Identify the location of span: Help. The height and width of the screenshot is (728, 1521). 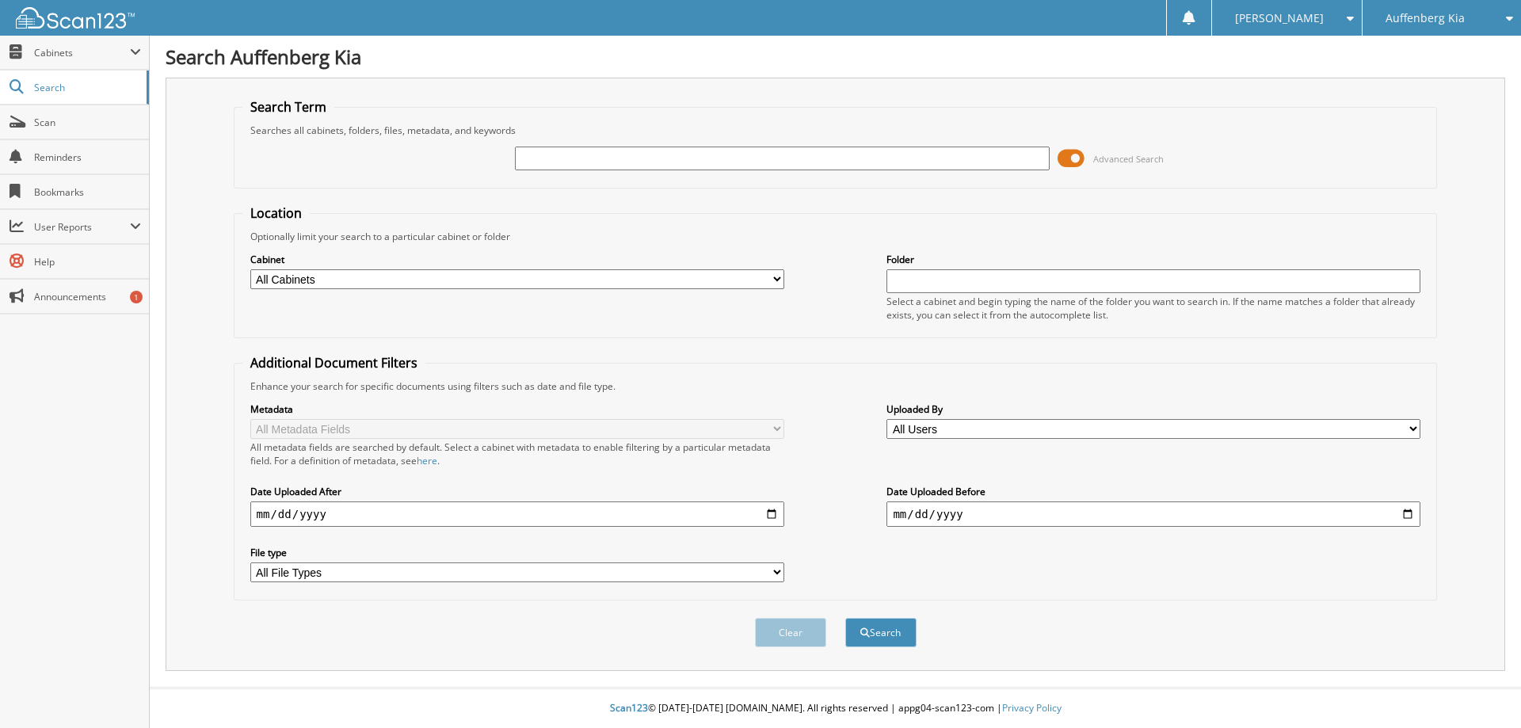
(87, 261).